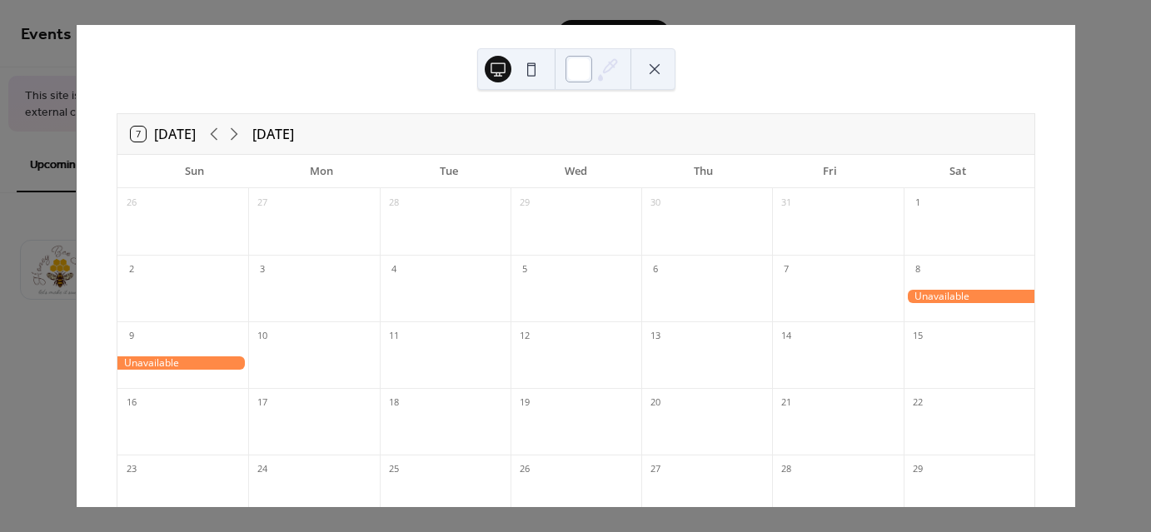  Describe the element at coordinates (394, 336) in the screenshot. I see `div: 11` at that location.